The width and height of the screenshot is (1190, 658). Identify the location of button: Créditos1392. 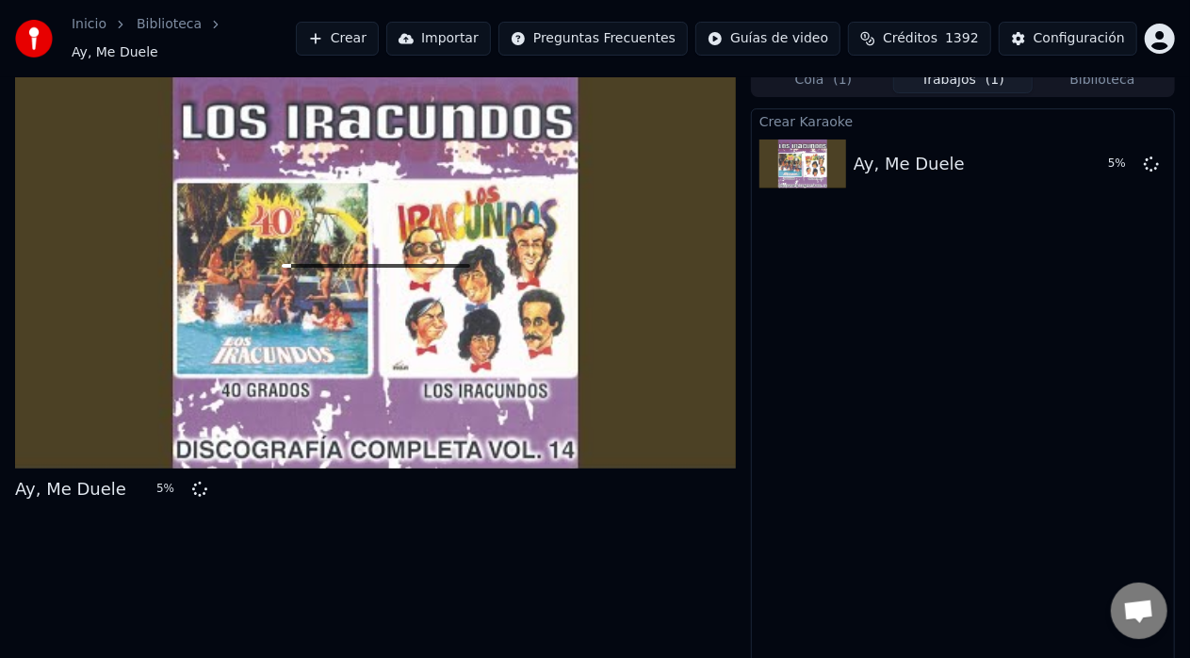
(919, 39).